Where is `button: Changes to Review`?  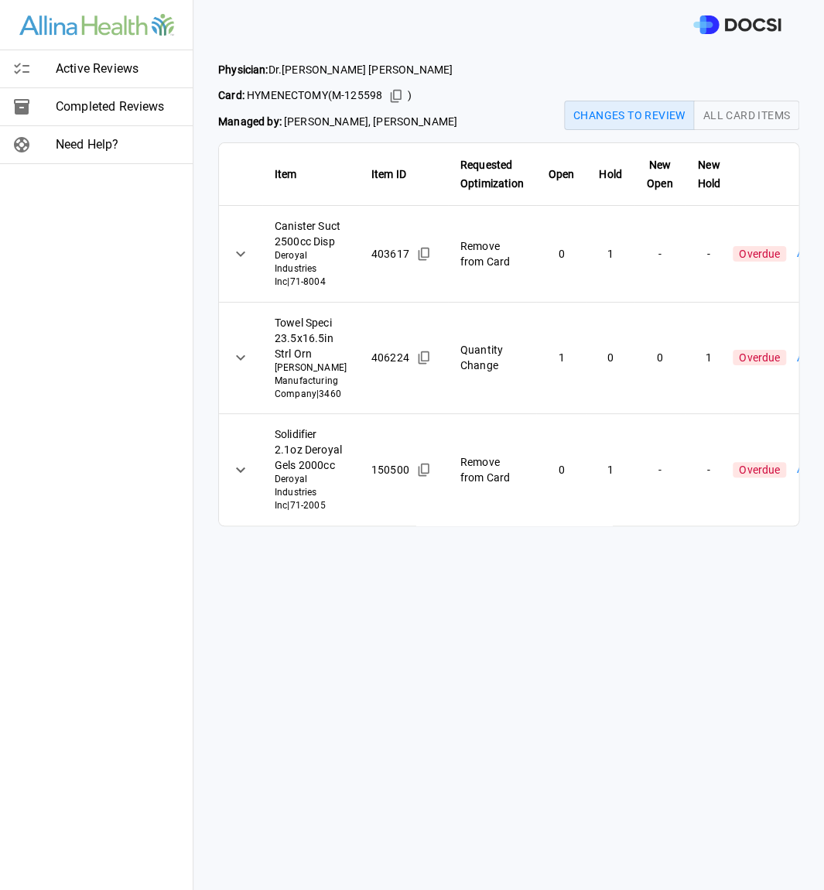 button: Changes to Review is located at coordinates (629, 115).